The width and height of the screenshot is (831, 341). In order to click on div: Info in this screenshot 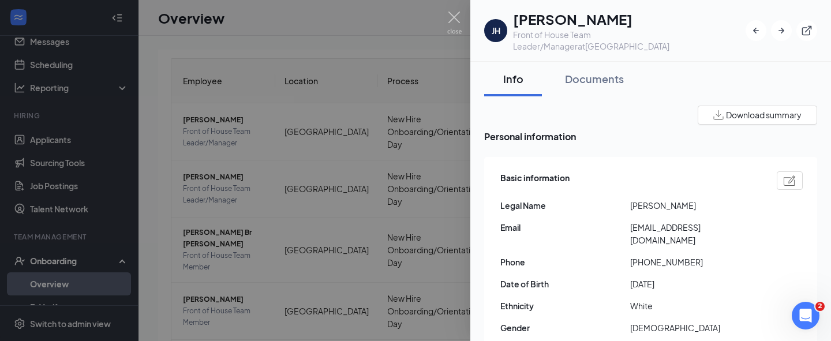, I will do `click(513, 78)`.